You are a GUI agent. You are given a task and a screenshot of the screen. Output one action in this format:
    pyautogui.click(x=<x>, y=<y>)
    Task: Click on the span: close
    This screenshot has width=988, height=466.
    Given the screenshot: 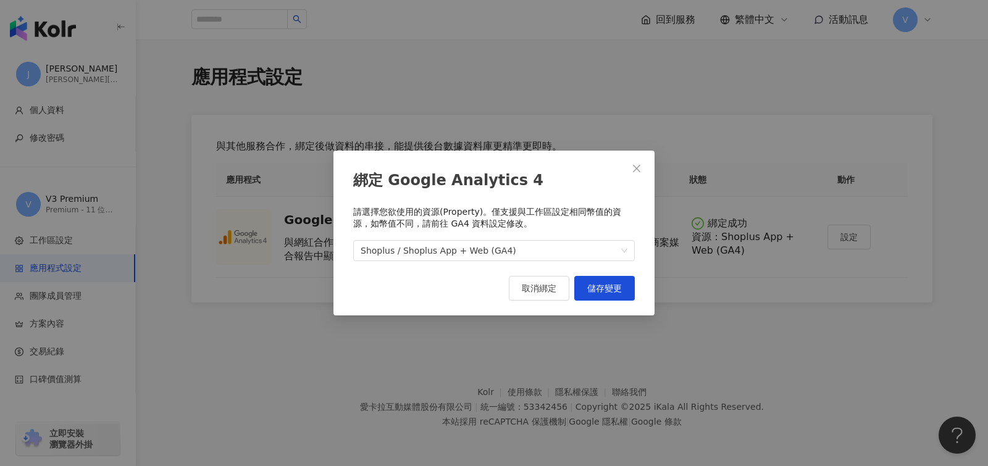 What is the action you would take?
    pyautogui.click(x=636, y=168)
    